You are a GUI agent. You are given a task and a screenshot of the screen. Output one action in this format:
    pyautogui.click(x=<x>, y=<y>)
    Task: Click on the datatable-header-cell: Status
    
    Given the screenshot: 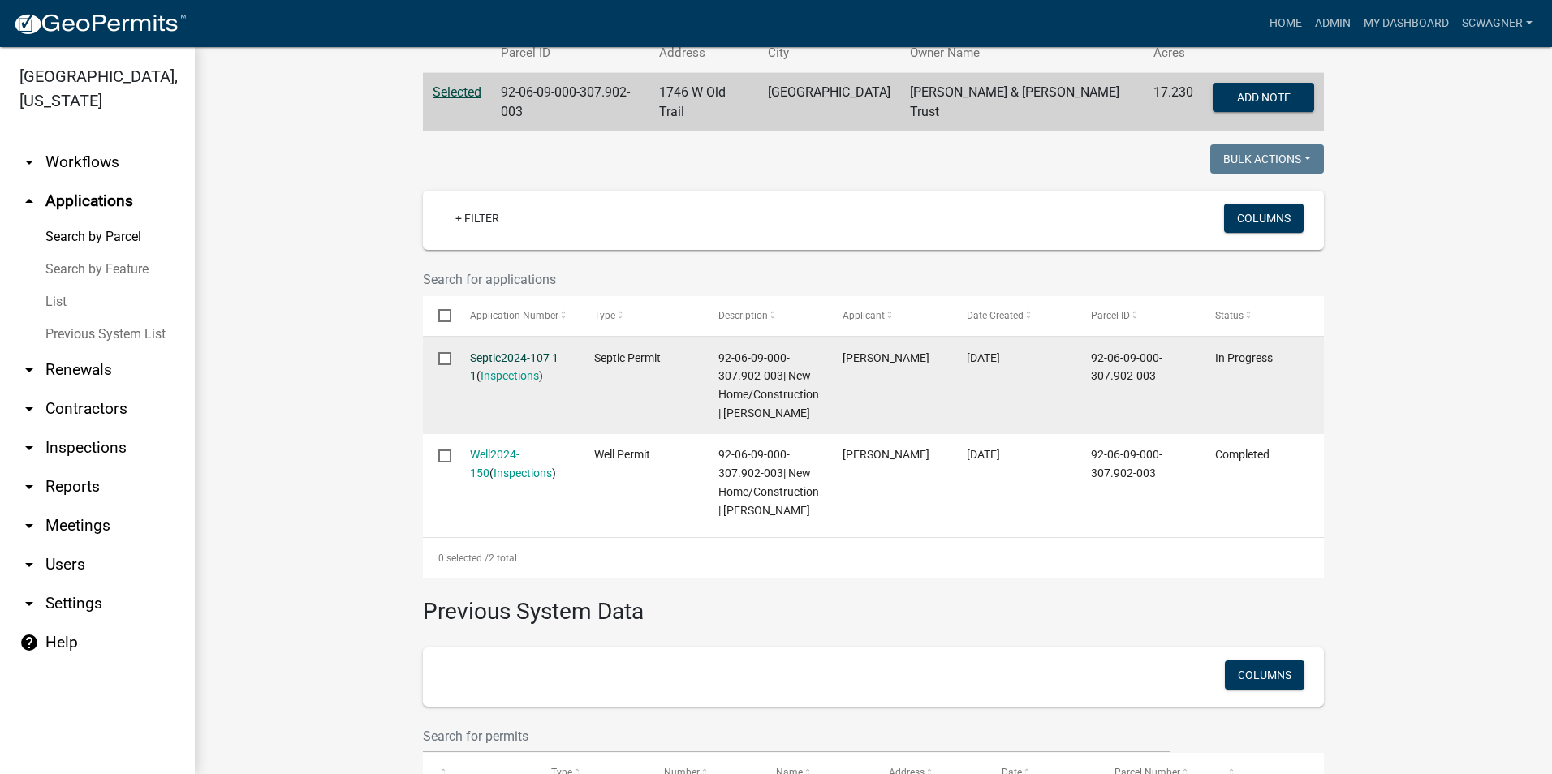 What is the action you would take?
    pyautogui.click(x=1262, y=316)
    